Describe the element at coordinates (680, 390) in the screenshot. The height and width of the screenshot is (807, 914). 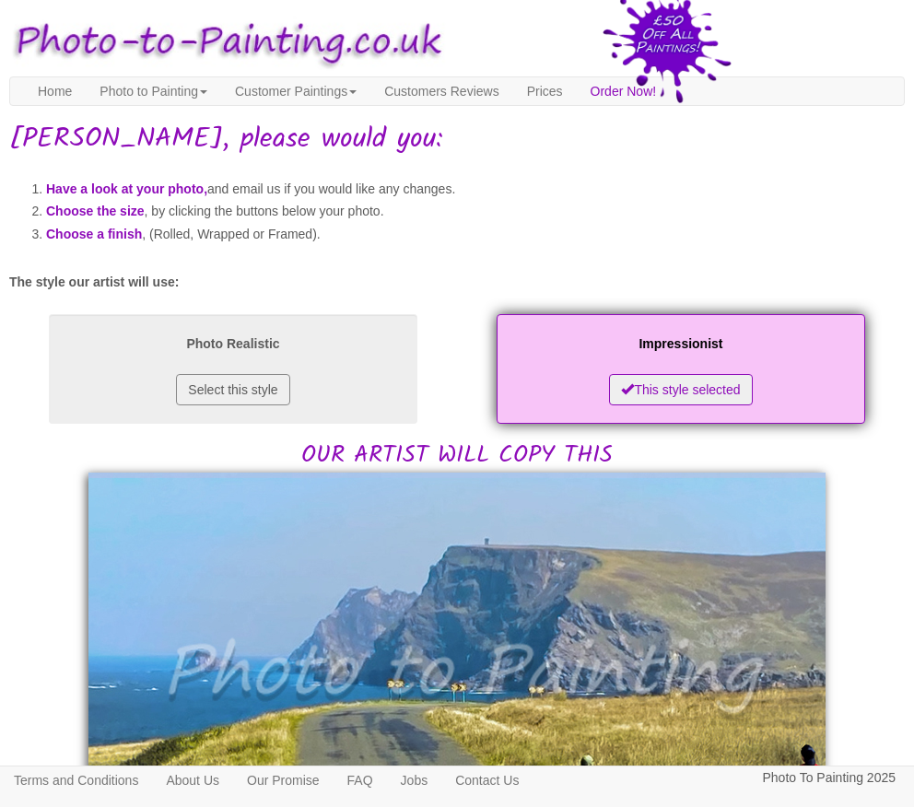
I see `button: This style selected` at that location.